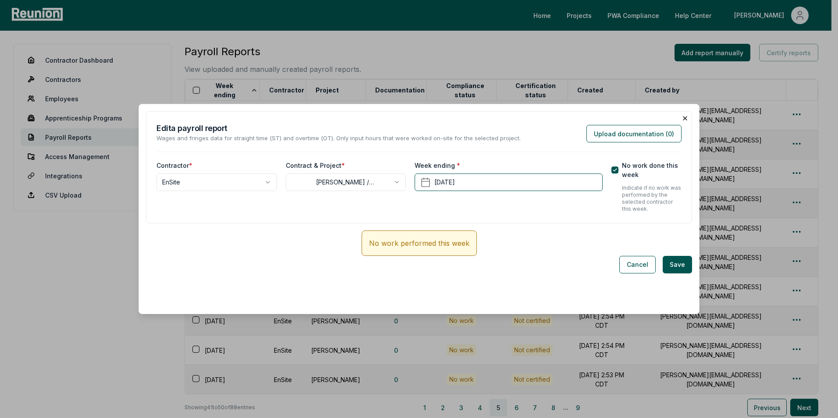  What do you see at coordinates (174, 165) in the screenshot?
I see `label: Contractor` at bounding box center [174, 165].